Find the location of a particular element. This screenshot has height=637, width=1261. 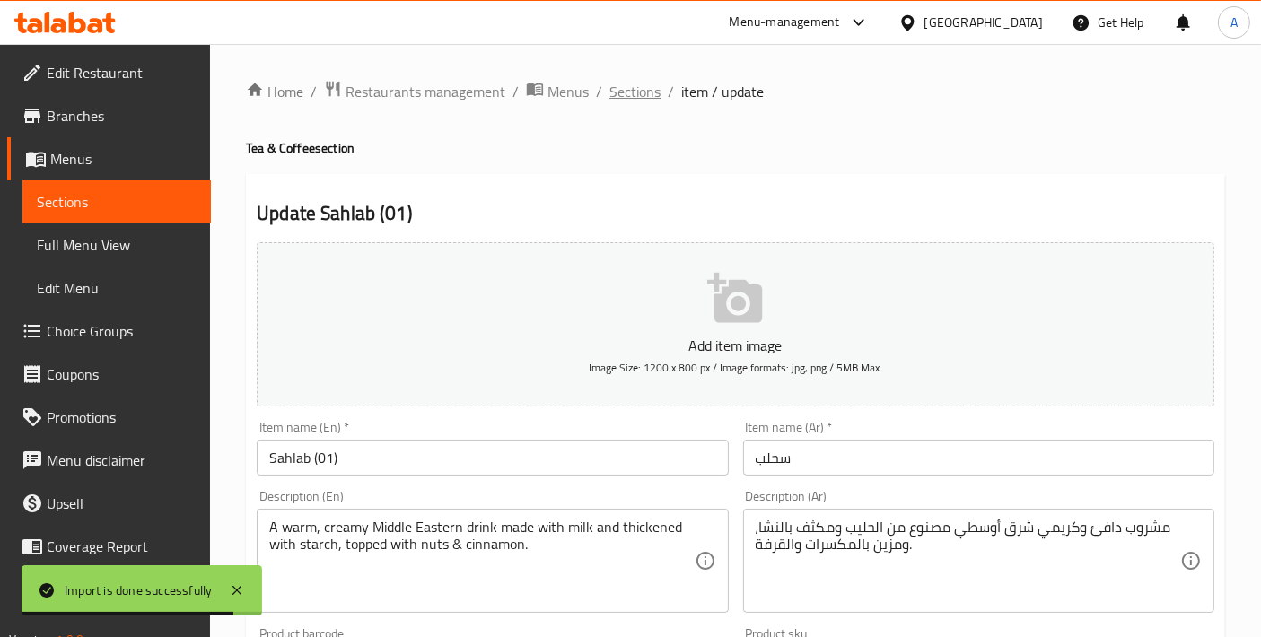

div: Import is done successfully is located at coordinates (138, 591).